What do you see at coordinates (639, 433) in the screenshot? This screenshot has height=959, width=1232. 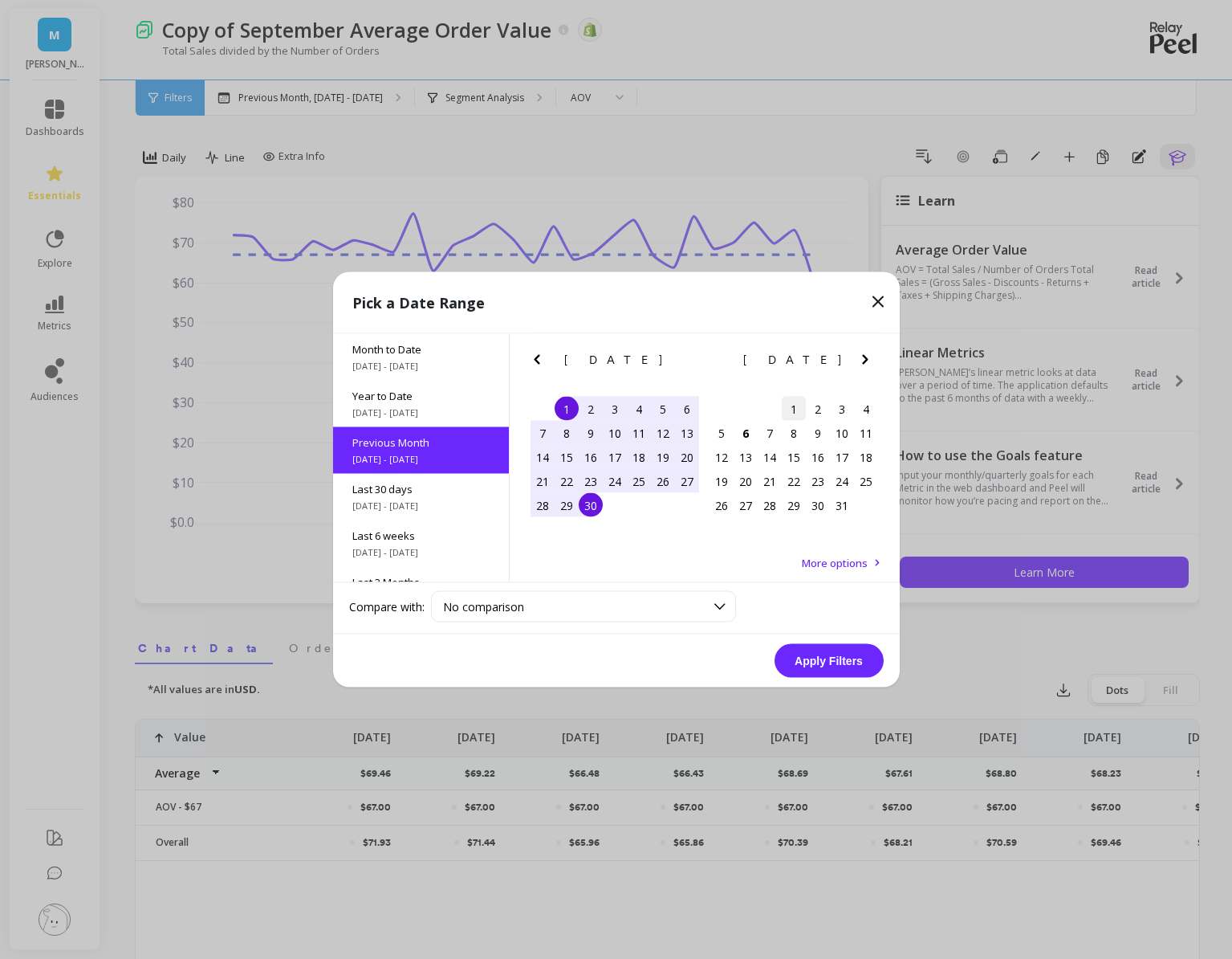 I see `div: Choose Thursday, September 11th, 2025` at bounding box center [639, 433].